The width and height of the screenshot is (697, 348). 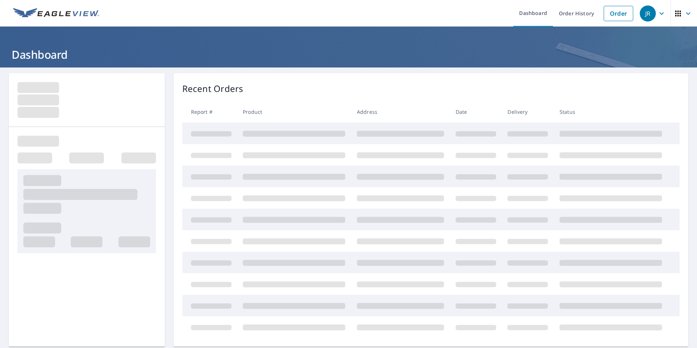 I want to click on th: Status, so click(x=610, y=111).